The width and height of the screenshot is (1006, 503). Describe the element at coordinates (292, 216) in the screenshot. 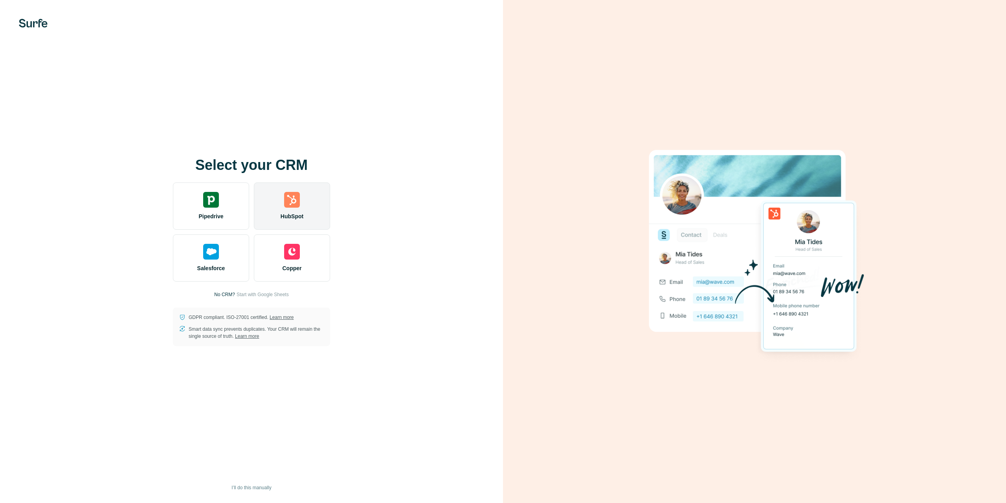

I see `span: HubSpot` at that location.